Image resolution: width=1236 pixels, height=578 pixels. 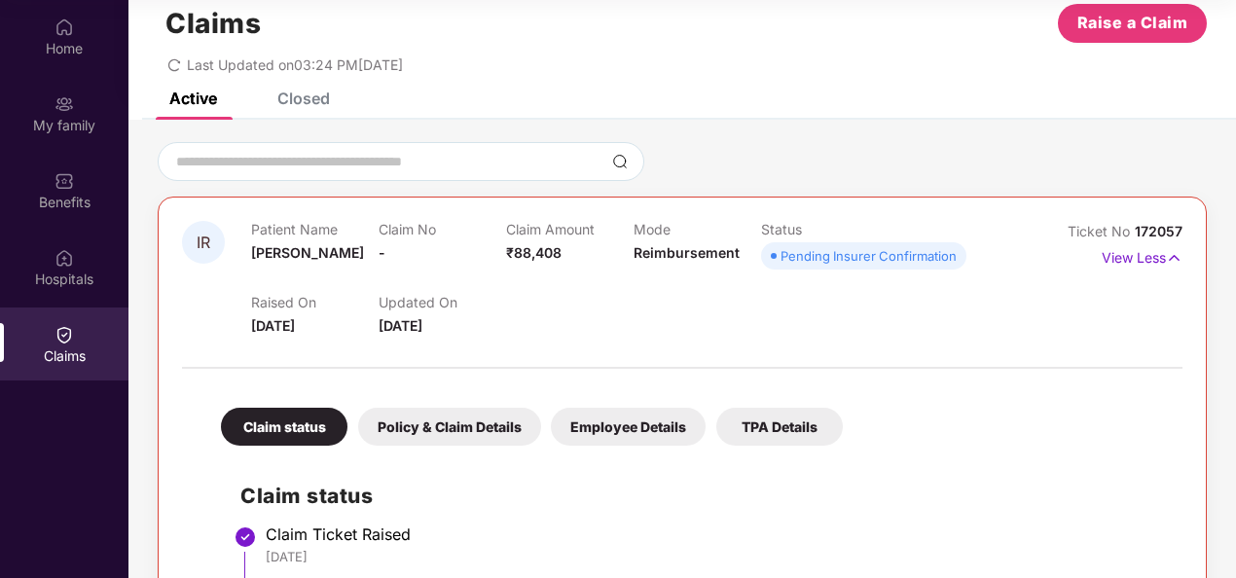 What do you see at coordinates (284, 426) in the screenshot?
I see `div: Claim status` at bounding box center [284, 426].